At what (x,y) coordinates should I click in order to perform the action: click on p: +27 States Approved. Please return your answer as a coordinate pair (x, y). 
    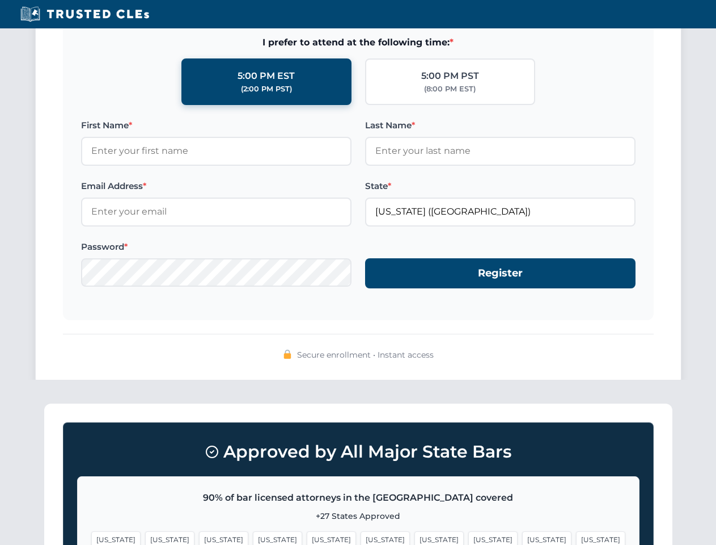
    Looking at the image, I should click on (358, 516).